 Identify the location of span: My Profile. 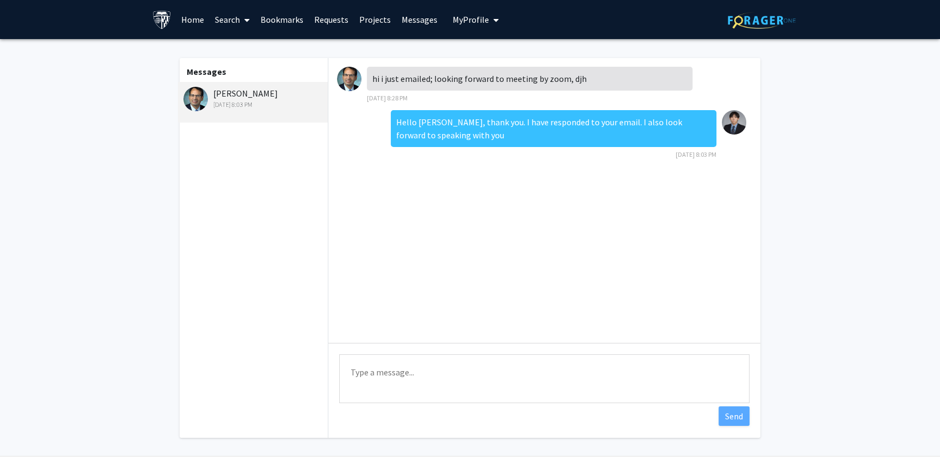
(470, 20).